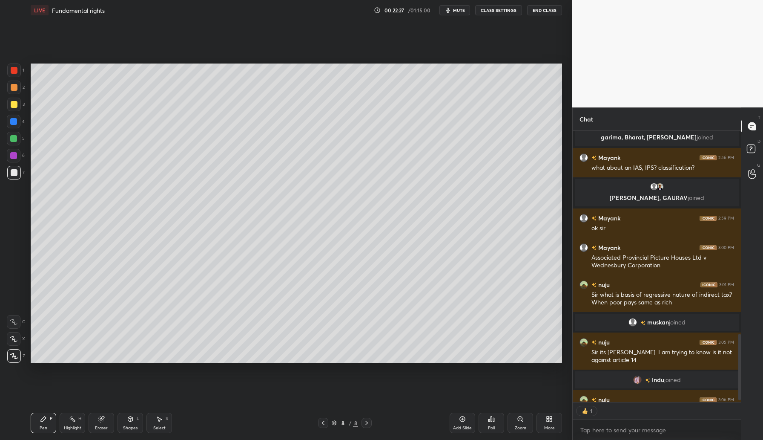 Image resolution: width=763 pixels, height=440 pixels. I want to click on h4: Fundamental rights, so click(78, 10).